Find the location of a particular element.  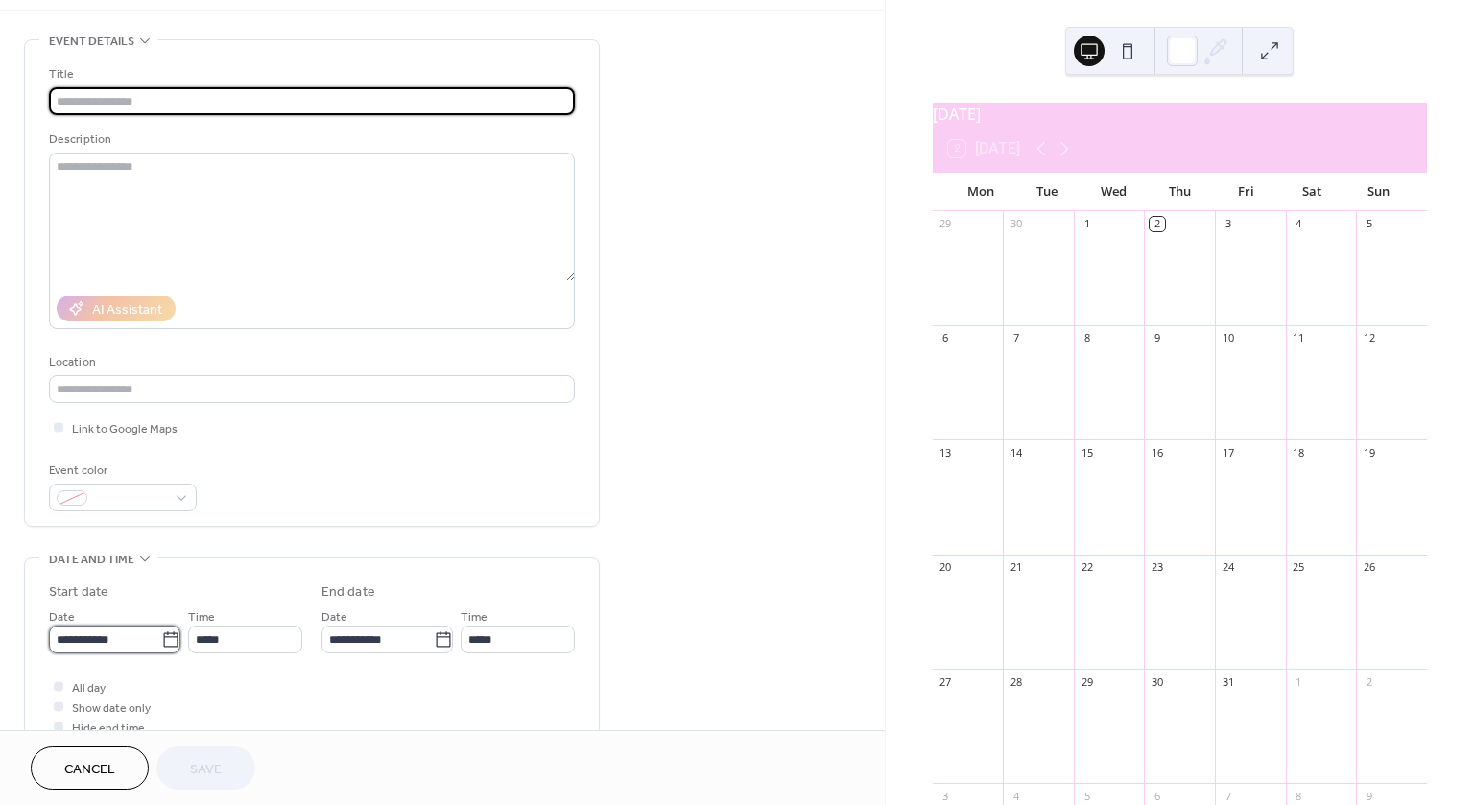

div: 12 is located at coordinates (1369, 338).